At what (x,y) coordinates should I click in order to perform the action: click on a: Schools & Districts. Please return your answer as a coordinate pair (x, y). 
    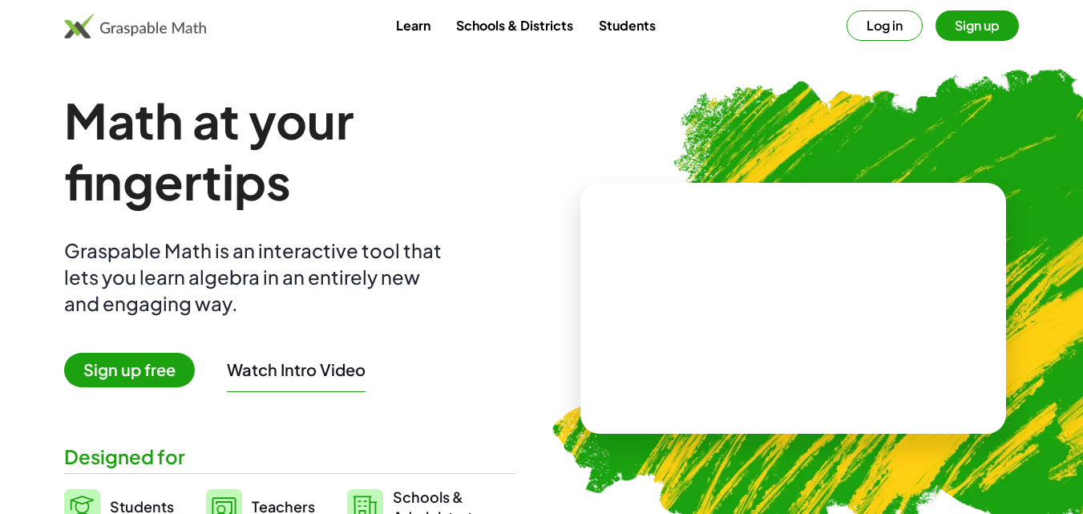
    Looking at the image, I should click on (515, 25).